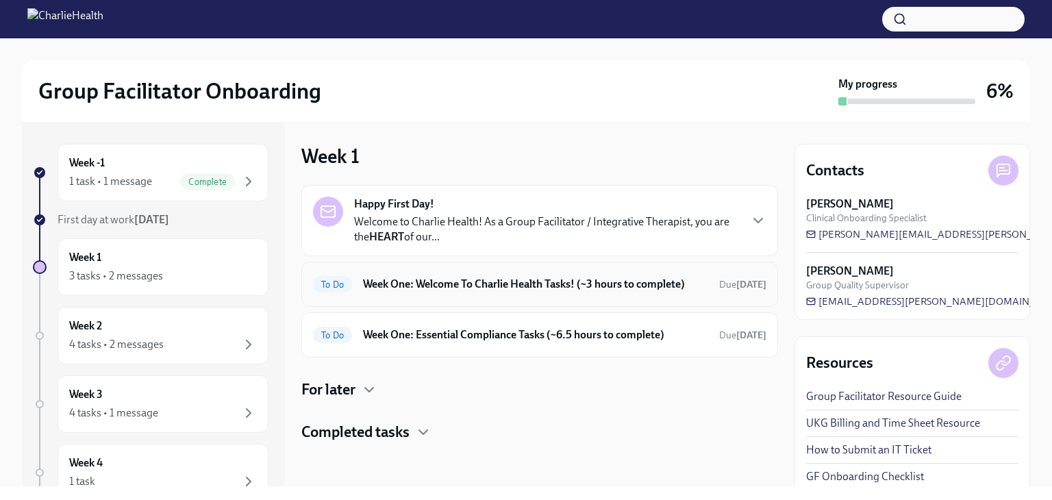  What do you see at coordinates (547, 229) in the screenshot?
I see `p: Welcome to Charlie Health! As a Group Facilitator / Integrative Therapist, you are the of our...` at bounding box center [547, 229].